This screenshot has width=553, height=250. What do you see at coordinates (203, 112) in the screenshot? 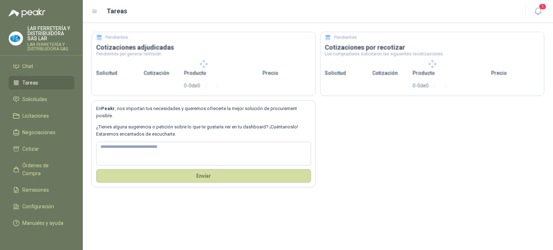
I see `p: En , nos importan tus necesidades y queremos ofrecerte la mejor solución de procurement posible.` at bounding box center [203, 112].